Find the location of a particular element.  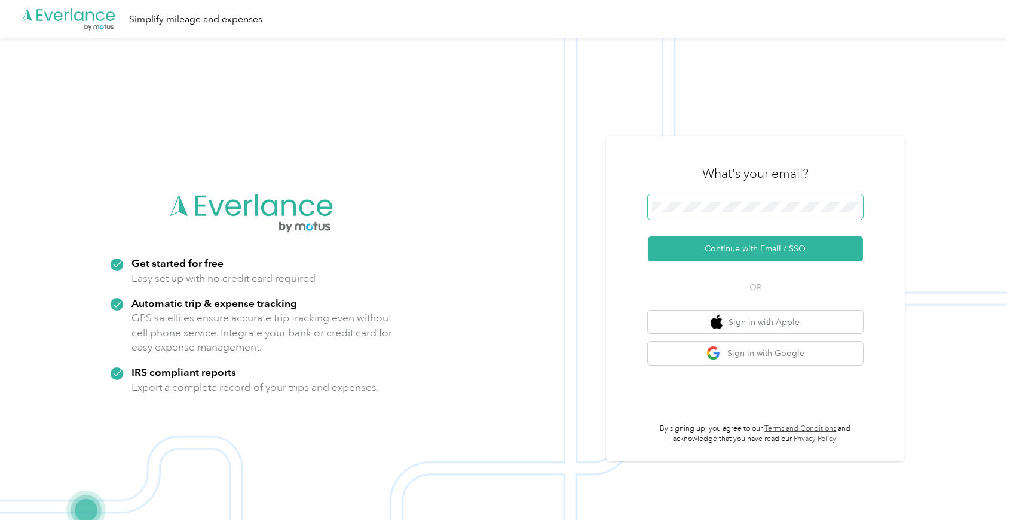

a: Privacy Policy is located at coordinates (815, 438).